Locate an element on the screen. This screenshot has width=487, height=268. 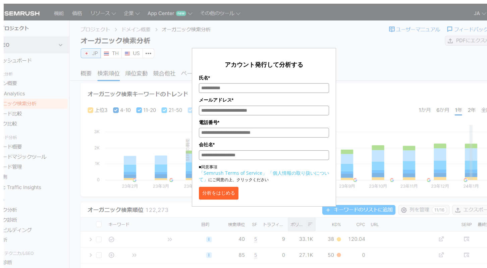
a: 「Semrush Terms of Service」 is located at coordinates (233, 173).